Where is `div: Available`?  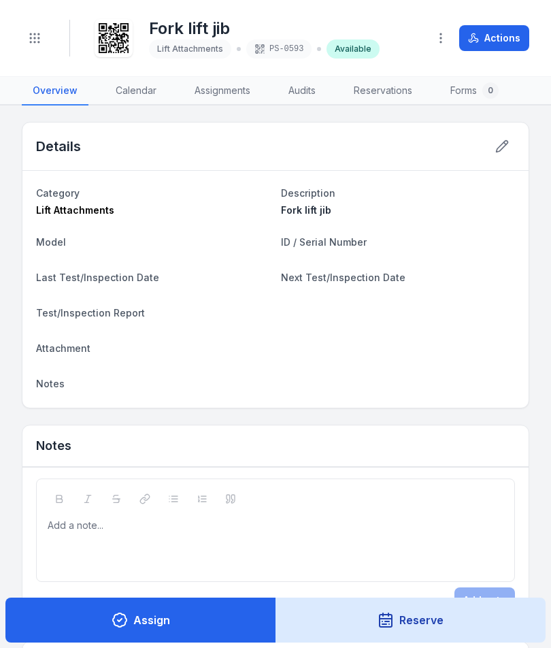
div: Available is located at coordinates (353, 49).